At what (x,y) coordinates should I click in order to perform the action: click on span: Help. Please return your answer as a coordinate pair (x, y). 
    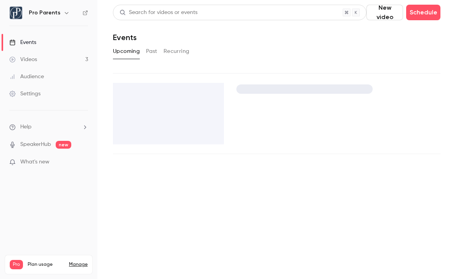
    Looking at the image, I should click on (26, 127).